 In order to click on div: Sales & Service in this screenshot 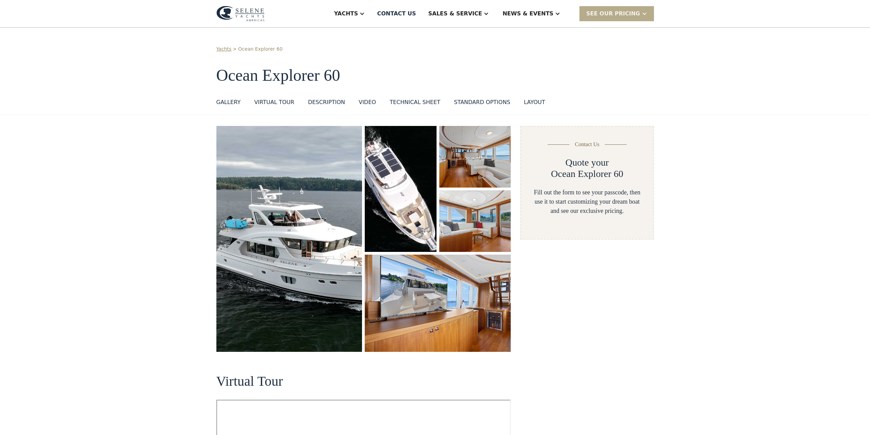, I will do `click(455, 14)`.